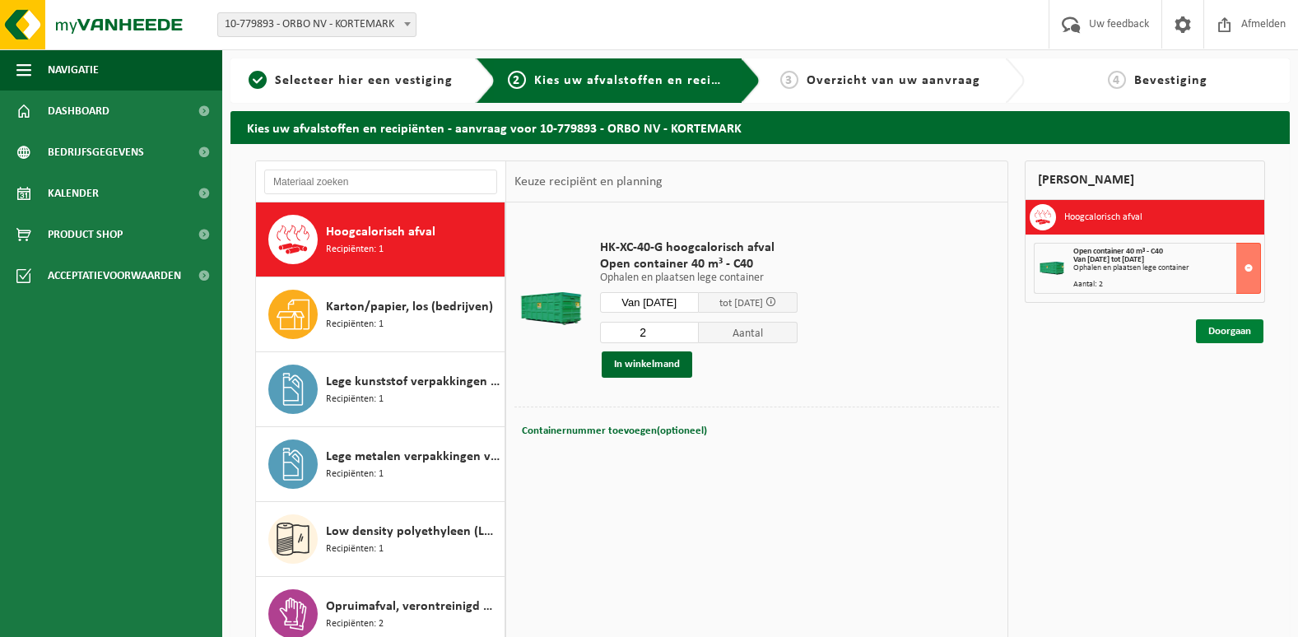 Image resolution: width=1298 pixels, height=637 pixels. Describe the element at coordinates (760, 127) in the screenshot. I see `h2: Kies uw afvalstoffen en recipiënten - aanvraag voor 10-779893 - ORBO NV - KORTEMARK` at that location.